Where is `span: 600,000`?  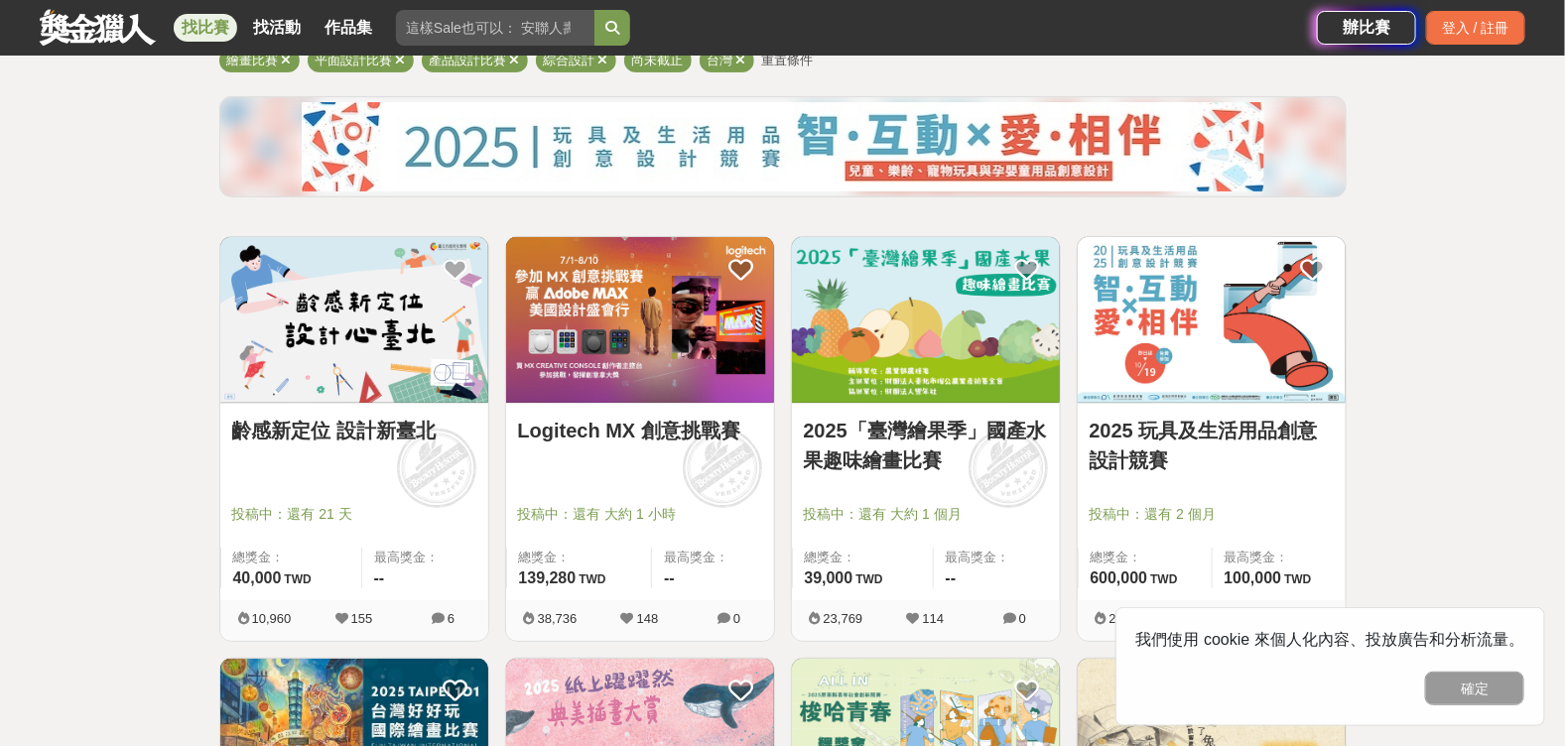
span: 600,000 is located at coordinates (1119, 577).